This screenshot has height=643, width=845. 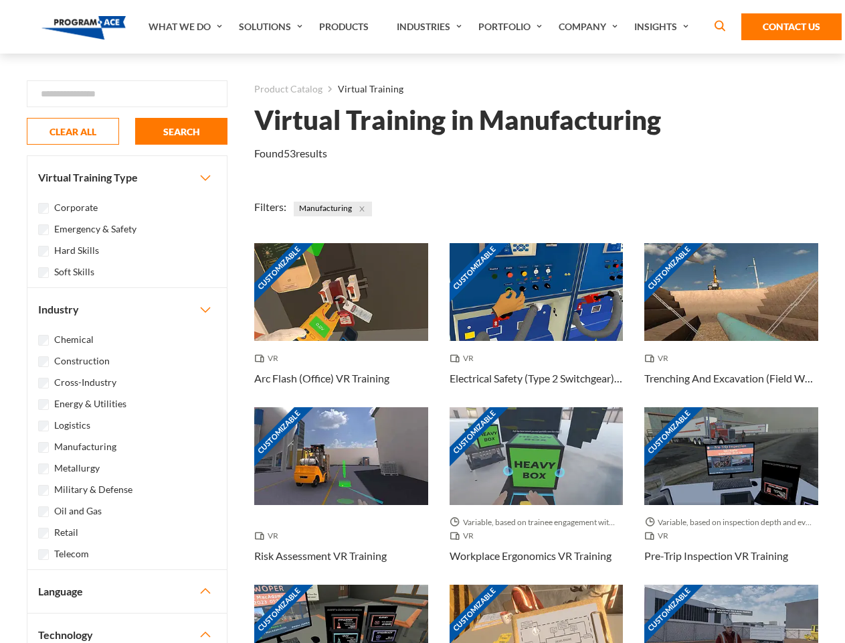 I want to click on button: Virtual Training Type, so click(x=127, y=177).